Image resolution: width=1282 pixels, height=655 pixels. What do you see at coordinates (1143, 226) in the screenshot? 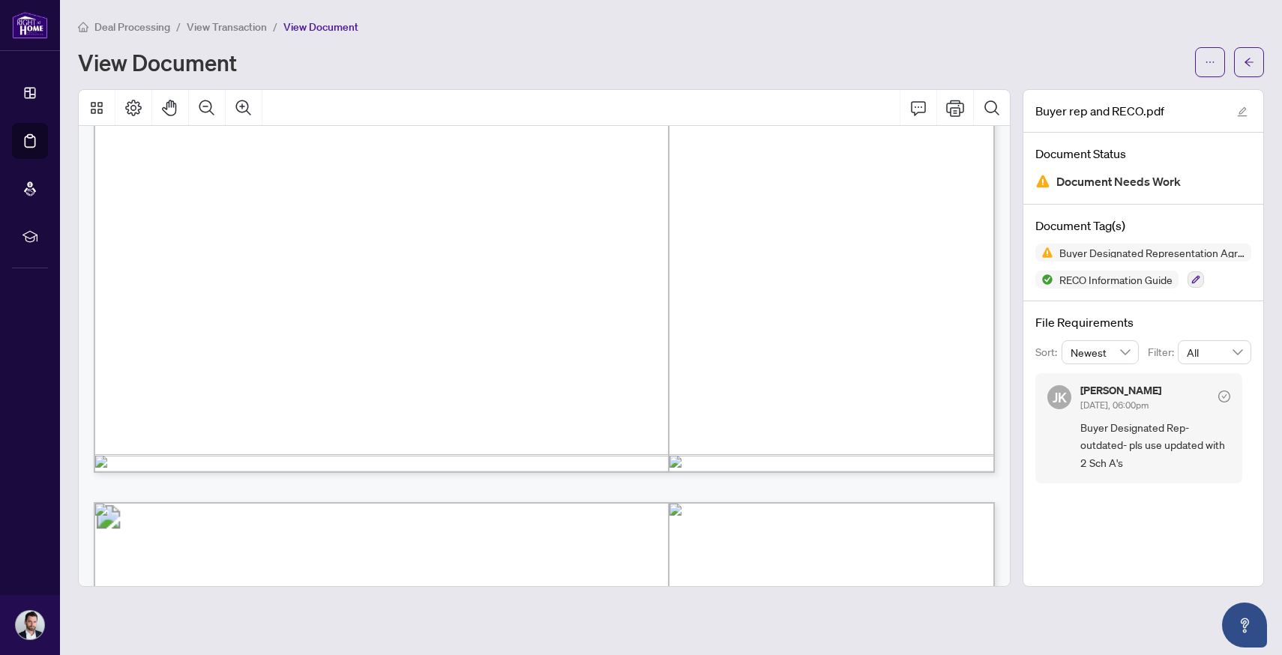
I see `h4: Document Tag(s)` at bounding box center [1143, 226].